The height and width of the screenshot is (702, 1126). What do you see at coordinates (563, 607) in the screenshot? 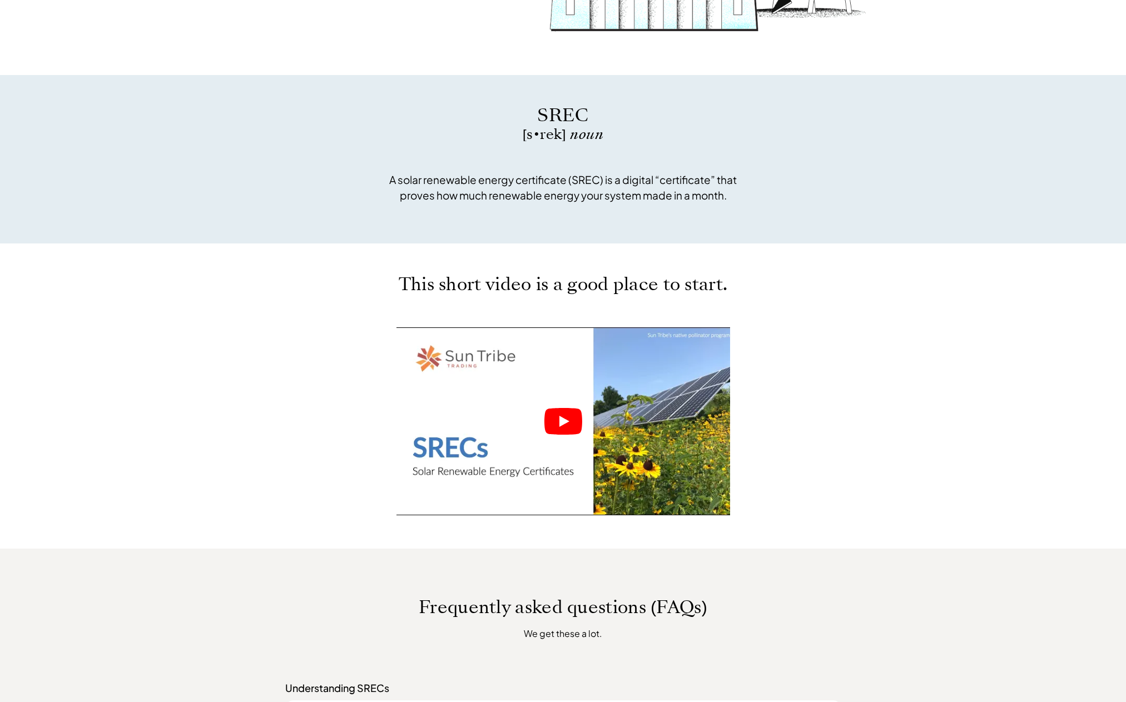
I see `p: Frequently asked questions (FAQs)` at bounding box center [563, 607].